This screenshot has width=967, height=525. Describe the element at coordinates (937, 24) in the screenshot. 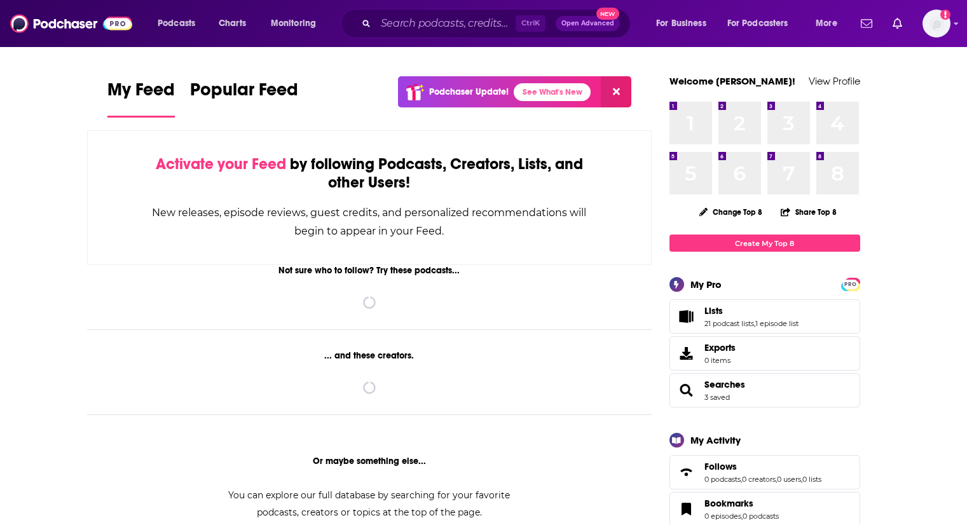

I see `span: Logged in as Lydia_Gustafson` at that location.